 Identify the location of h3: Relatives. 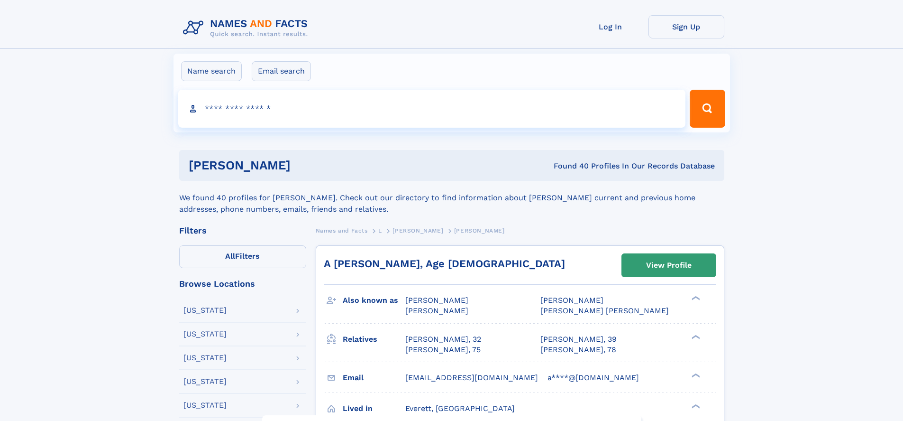
(374, 339).